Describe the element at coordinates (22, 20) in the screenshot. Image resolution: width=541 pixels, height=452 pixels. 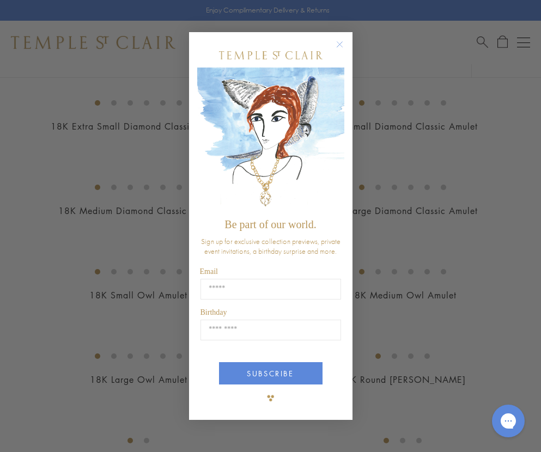
I see `button: Open gorgias live chat` at that location.